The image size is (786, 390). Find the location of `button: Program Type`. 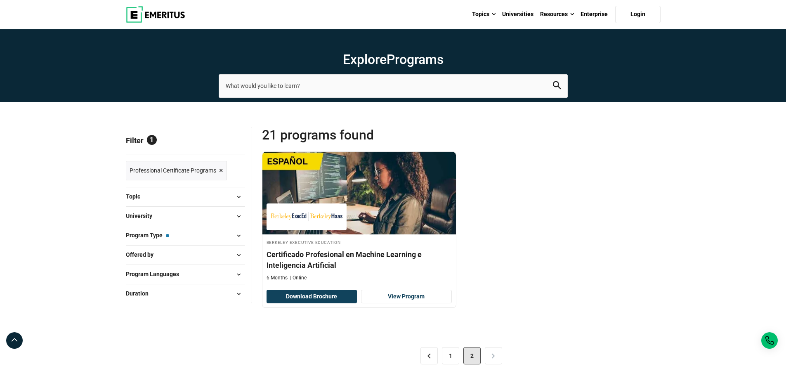

button: Program Type is located at coordinates (185, 236).